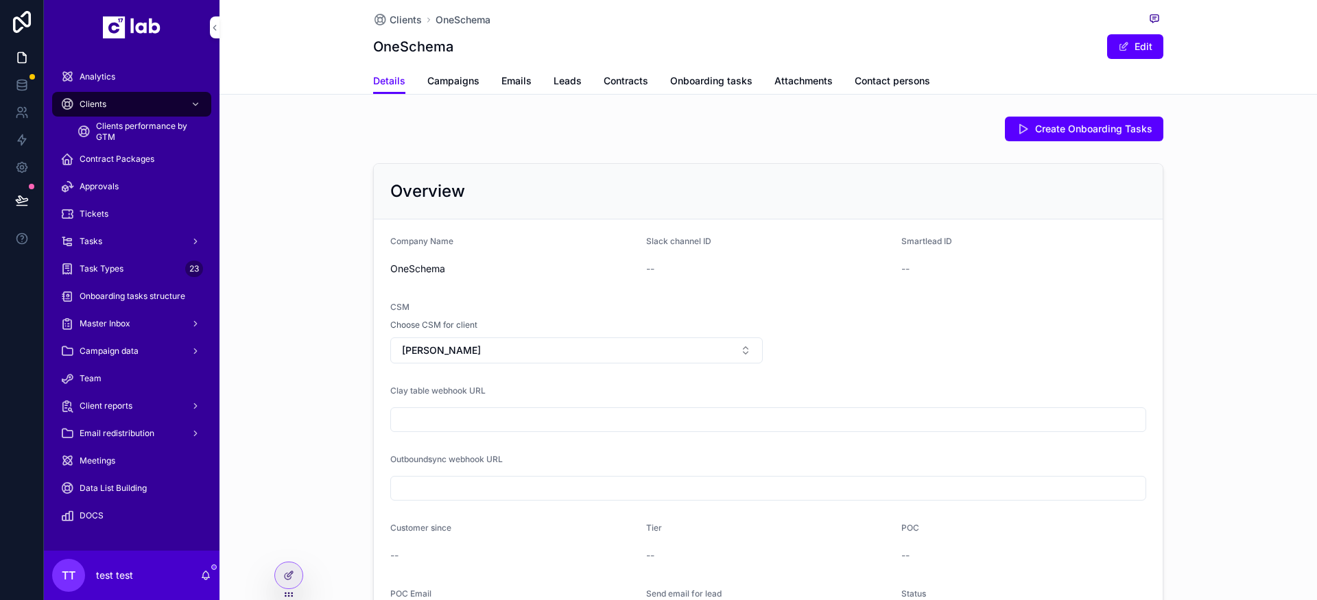  Describe the element at coordinates (389, 81) in the screenshot. I see `span: Details` at that location.